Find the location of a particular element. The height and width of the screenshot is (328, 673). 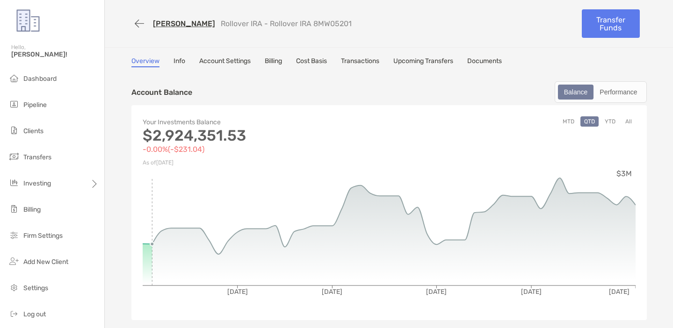

img: firm-settings icon is located at coordinates (14, 235).